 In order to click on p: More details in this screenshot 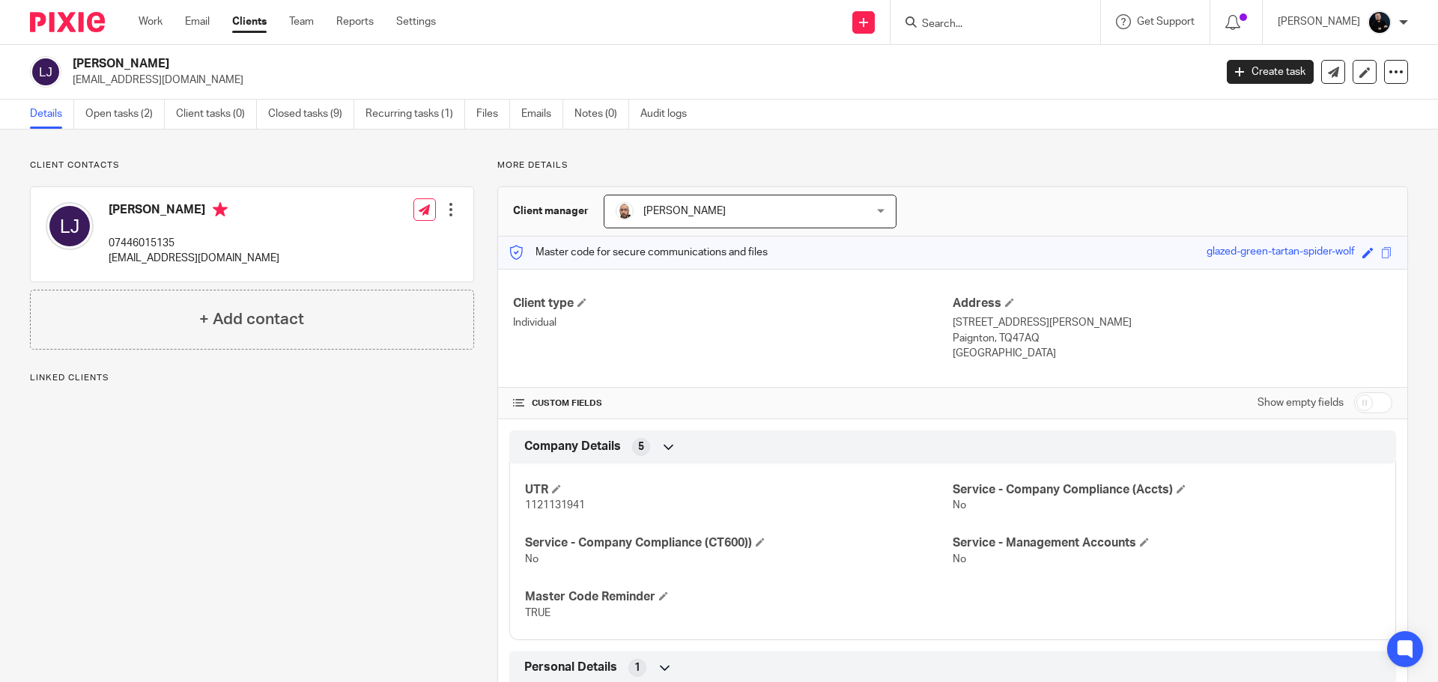, I will do `click(953, 166)`.